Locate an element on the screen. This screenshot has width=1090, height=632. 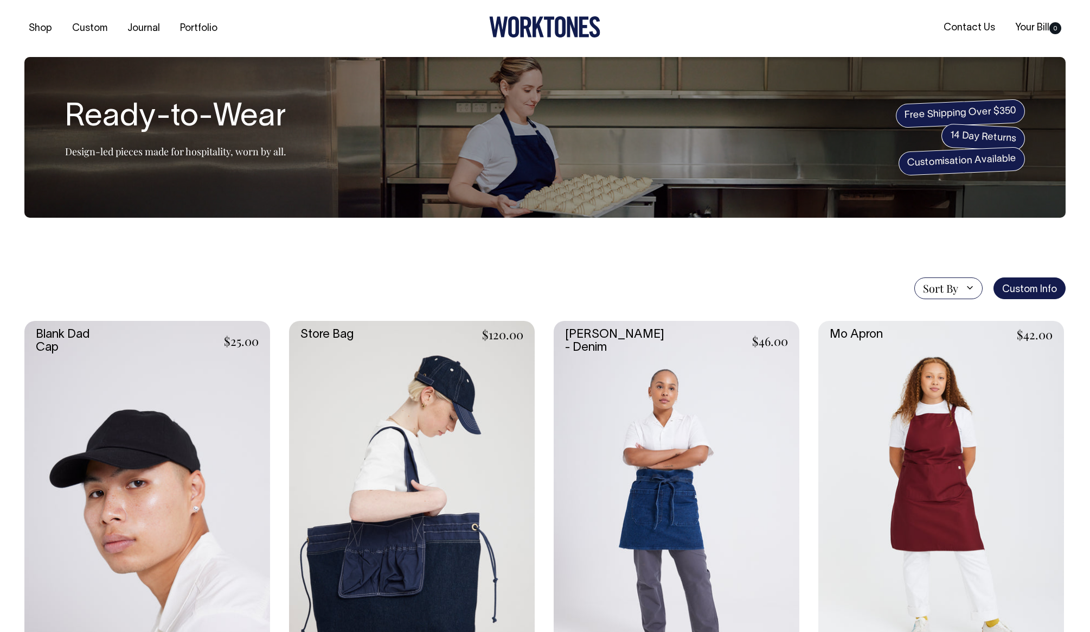
a: Custom Info is located at coordinates (1030, 288).